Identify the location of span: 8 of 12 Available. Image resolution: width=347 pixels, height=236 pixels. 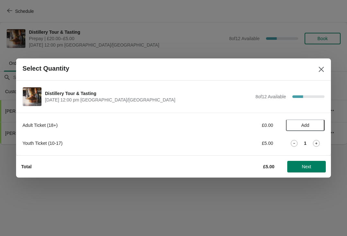
(270, 97).